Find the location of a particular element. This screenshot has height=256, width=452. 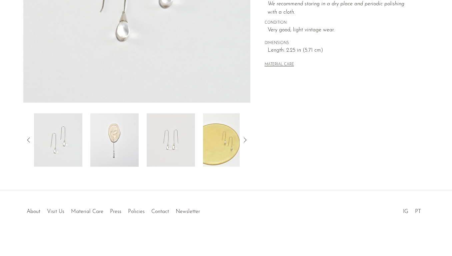

span: CONDITION is located at coordinates (340, 23).